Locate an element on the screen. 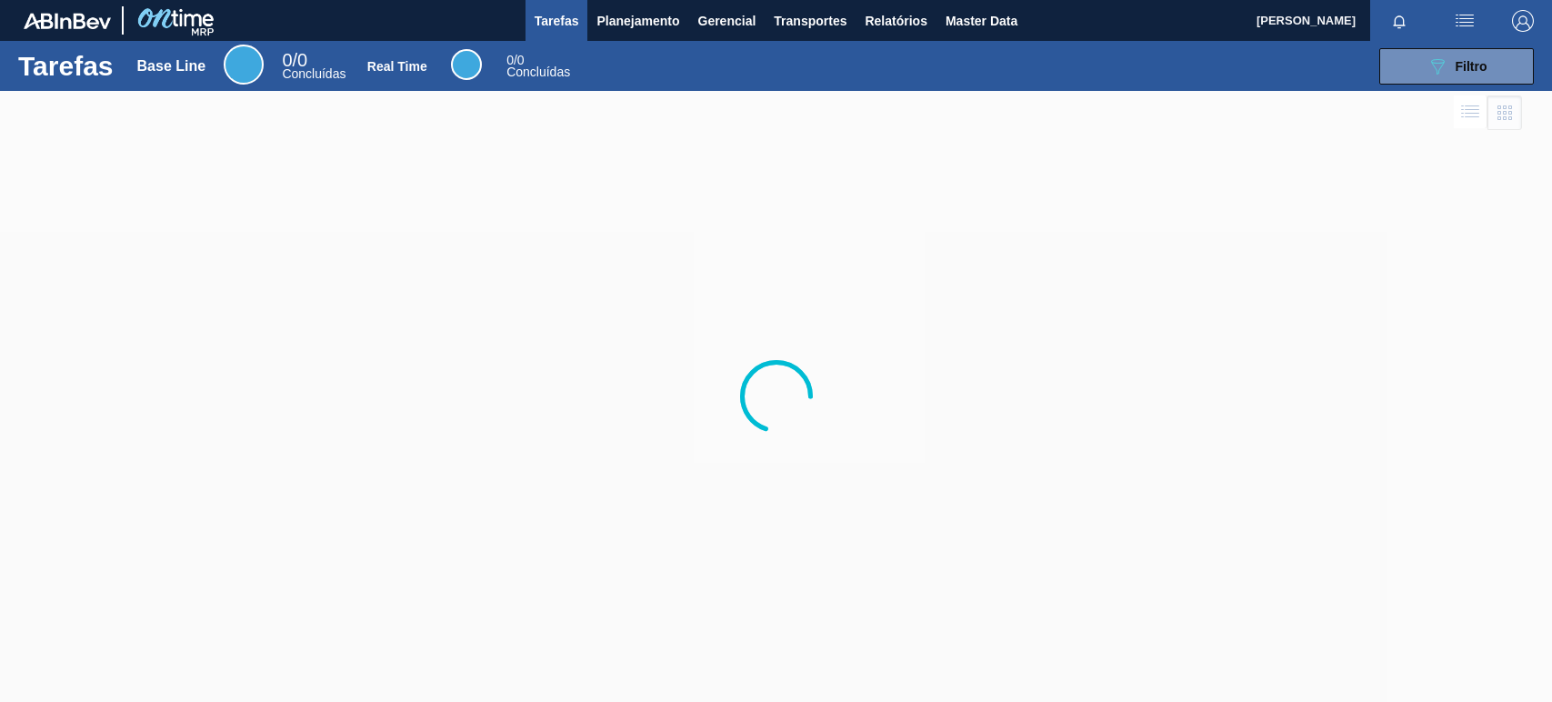 This screenshot has width=1552, height=702. img: Logout is located at coordinates (1523, 21).